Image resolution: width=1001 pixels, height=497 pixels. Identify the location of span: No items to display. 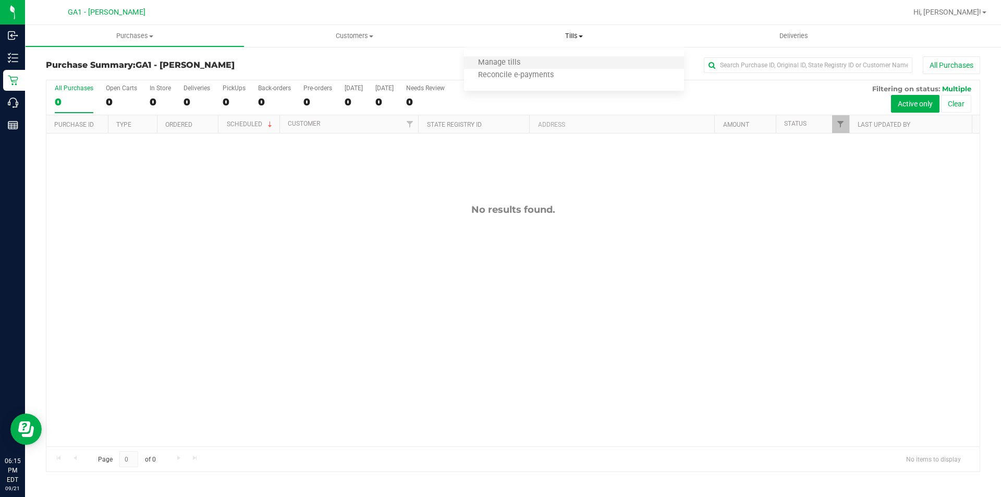
(933, 459).